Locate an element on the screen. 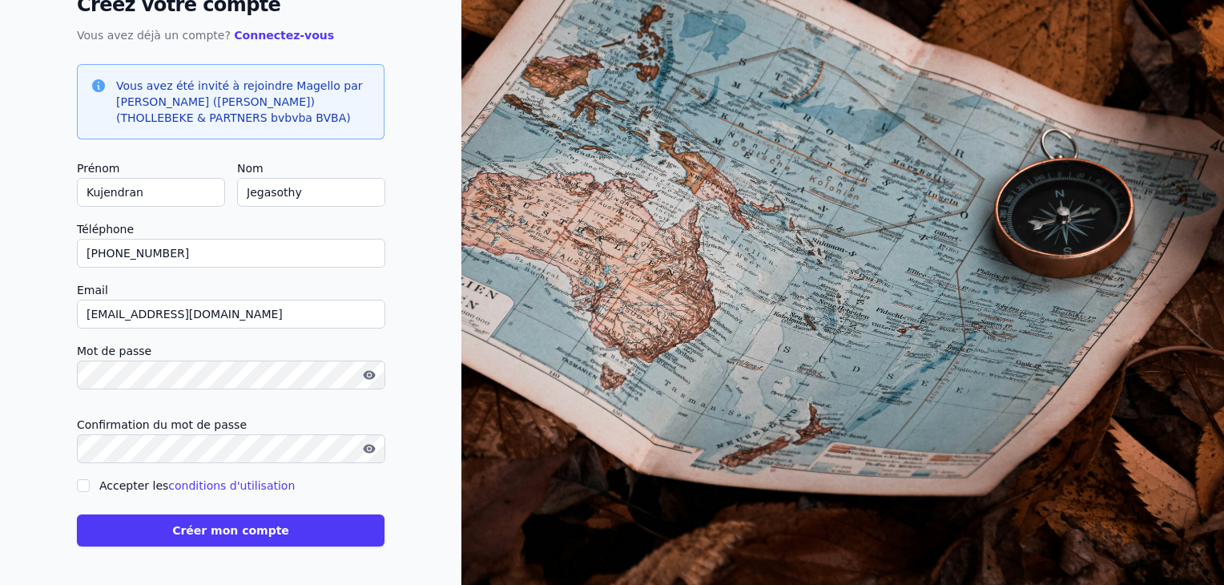 The height and width of the screenshot is (585, 1224). a: conditions d'utilisation is located at coordinates (231, 485).